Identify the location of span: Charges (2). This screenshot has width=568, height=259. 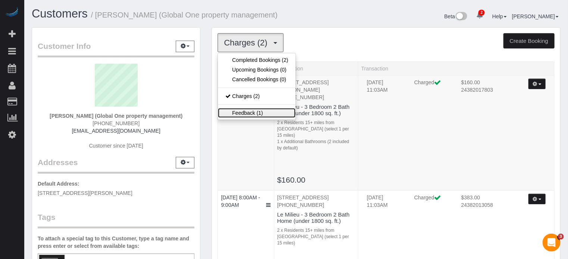
(248, 43).